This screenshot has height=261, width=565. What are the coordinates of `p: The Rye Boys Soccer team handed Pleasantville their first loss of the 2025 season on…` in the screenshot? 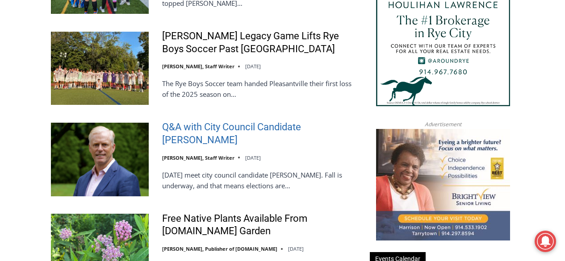 It's located at (260, 89).